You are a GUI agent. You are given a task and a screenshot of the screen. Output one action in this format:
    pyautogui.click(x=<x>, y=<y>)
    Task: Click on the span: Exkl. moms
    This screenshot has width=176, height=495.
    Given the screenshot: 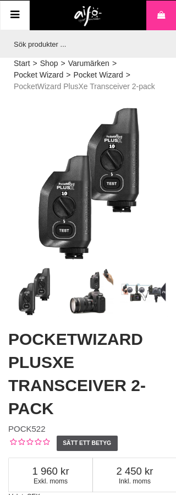 What is the action you would take?
    pyautogui.click(x=51, y=481)
    